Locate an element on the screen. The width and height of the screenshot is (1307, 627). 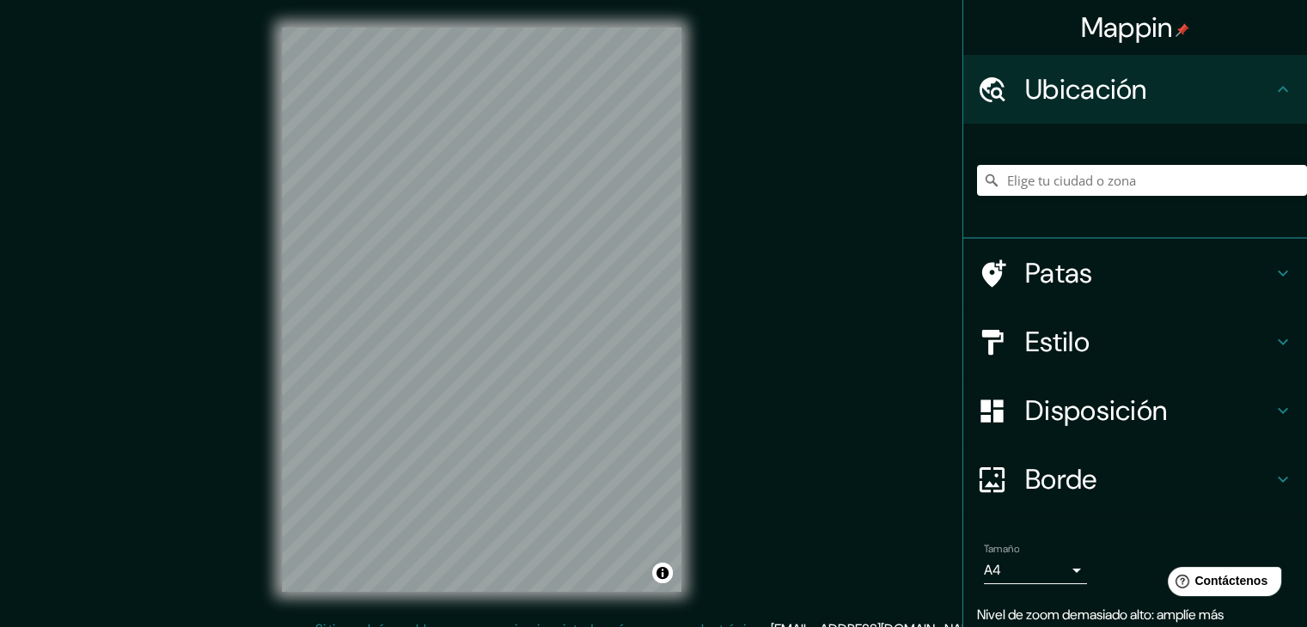
font: Disposición is located at coordinates (1095, 411).